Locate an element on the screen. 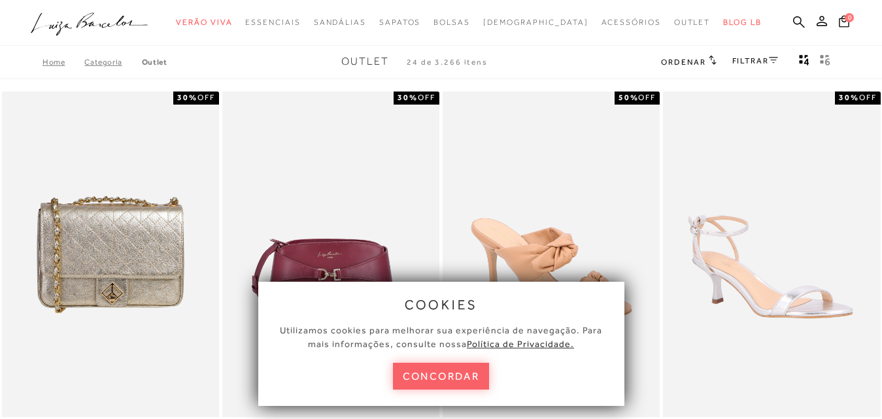 The image size is (882, 419). a: Home is located at coordinates (63, 62).